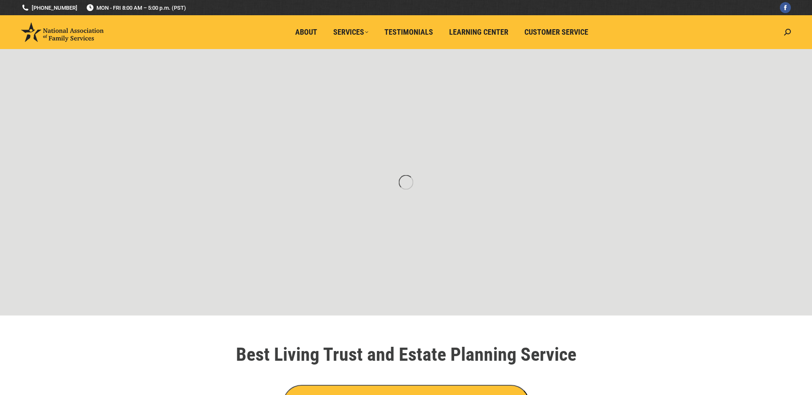  What do you see at coordinates (406, 355) in the screenshot?
I see `h1: Best Living Trust and Estate Planning Service` at bounding box center [406, 355].